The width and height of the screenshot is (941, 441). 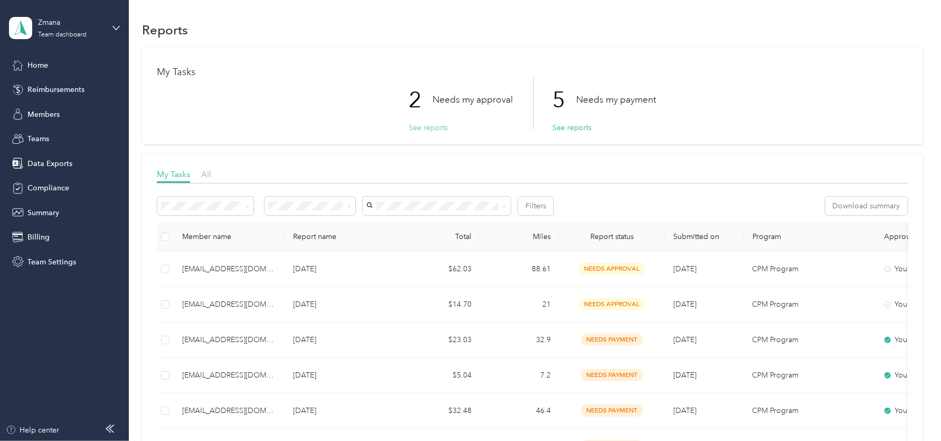 What do you see at coordinates (520, 236) in the screenshot?
I see `div: Miles` at bounding box center [520, 236].